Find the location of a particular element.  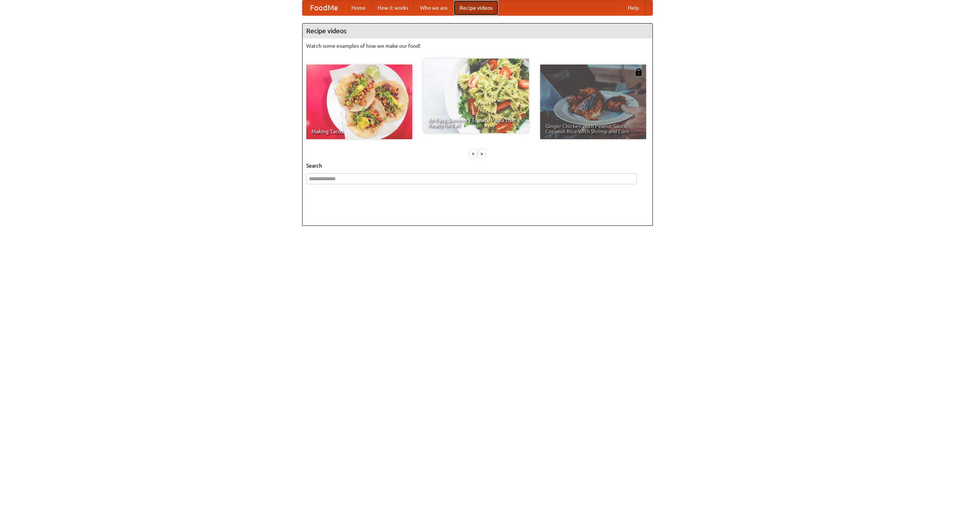

a: Who we are is located at coordinates (434, 8).